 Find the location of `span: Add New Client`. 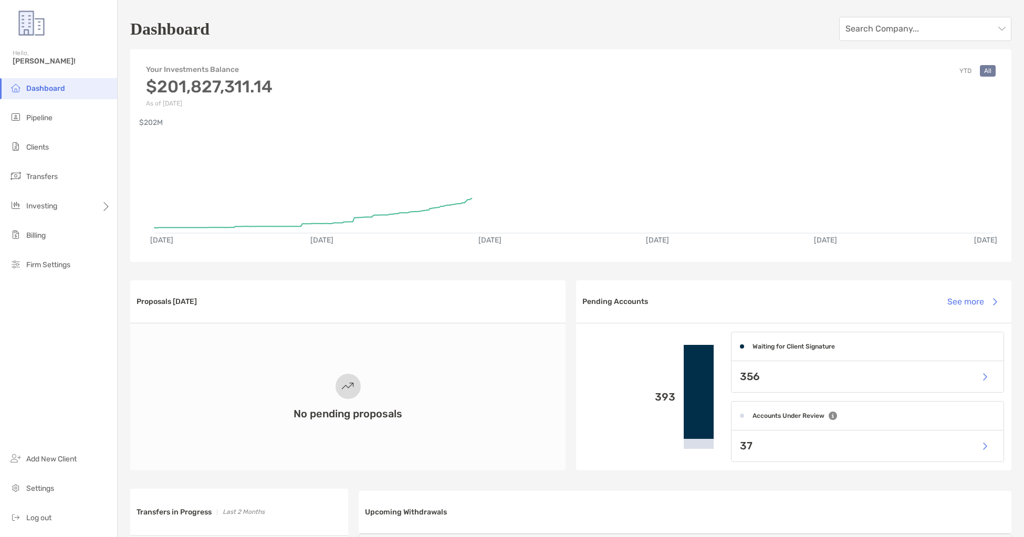

span: Add New Client is located at coordinates (51, 459).